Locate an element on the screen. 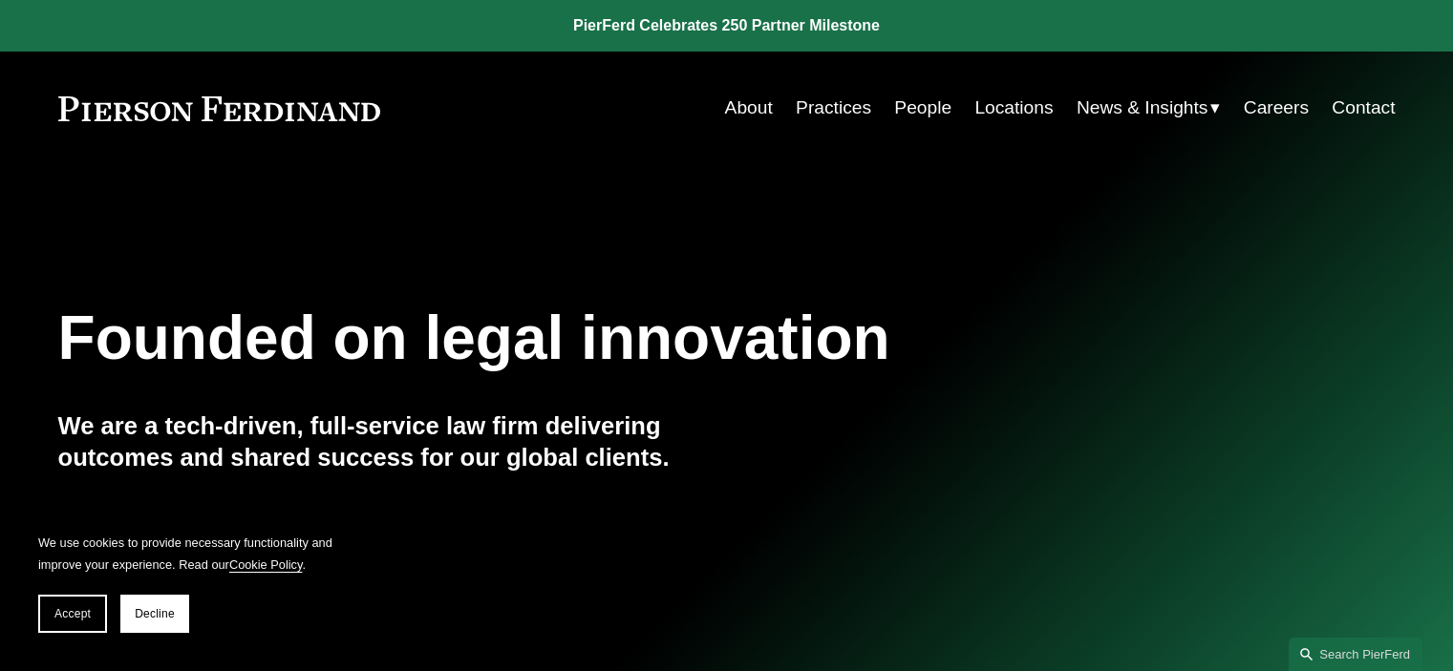  section: Cookie banner is located at coordinates (191, 583).